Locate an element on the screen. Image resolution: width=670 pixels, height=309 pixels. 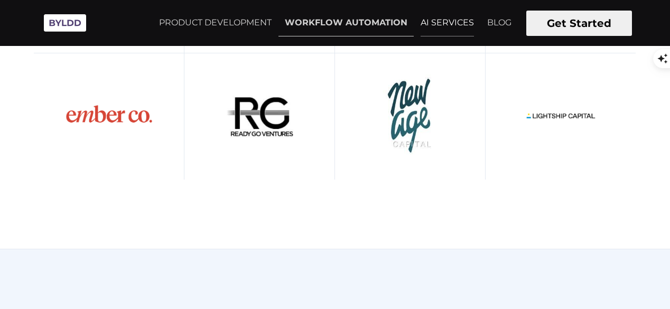
a: PRODUCT DEVELOPMENT is located at coordinates (215, 23).